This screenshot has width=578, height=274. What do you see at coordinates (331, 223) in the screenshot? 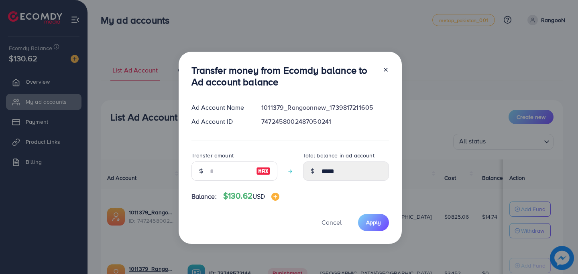
I see `button: Cancel` at bounding box center [331, 223].